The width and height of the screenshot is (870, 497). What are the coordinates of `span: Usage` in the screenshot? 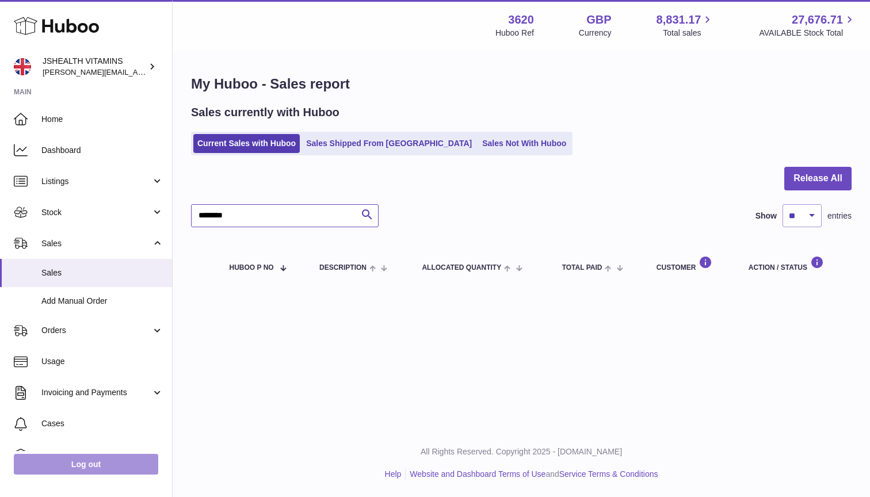 It's located at (102, 361).